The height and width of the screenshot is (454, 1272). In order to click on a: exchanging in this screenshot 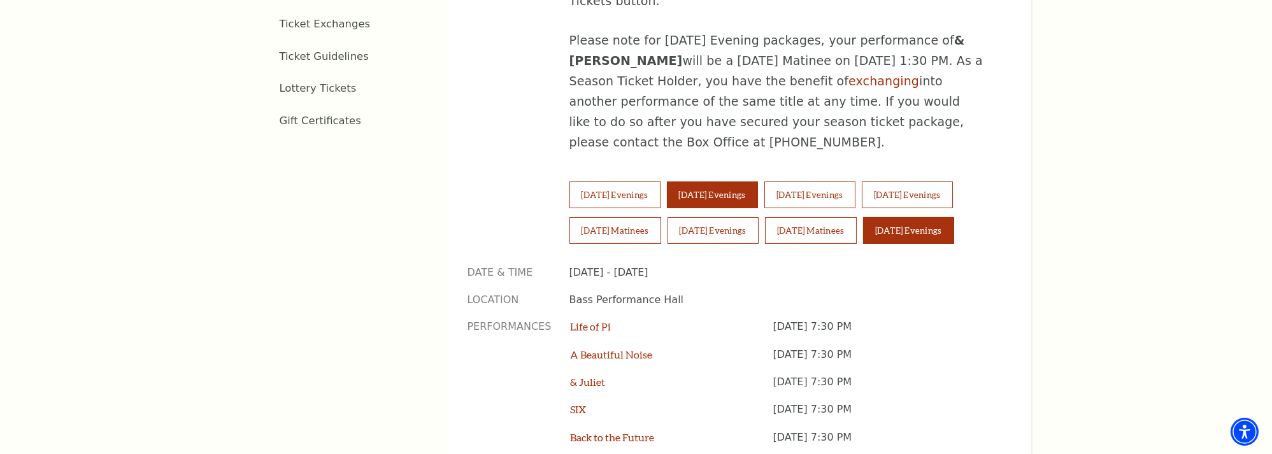, I will do `click(884, 81)`.